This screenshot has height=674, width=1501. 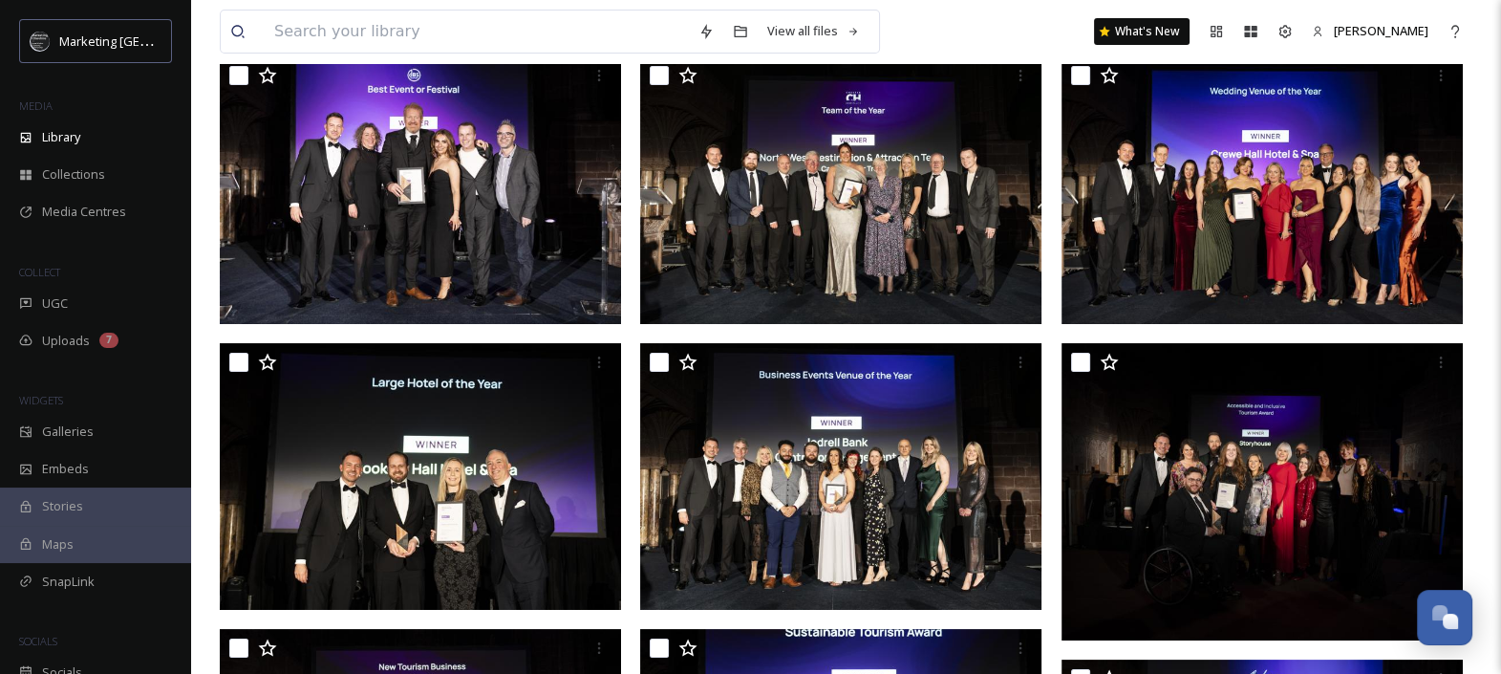 What do you see at coordinates (1445, 617) in the screenshot?
I see `button: Open Chat` at bounding box center [1445, 617].